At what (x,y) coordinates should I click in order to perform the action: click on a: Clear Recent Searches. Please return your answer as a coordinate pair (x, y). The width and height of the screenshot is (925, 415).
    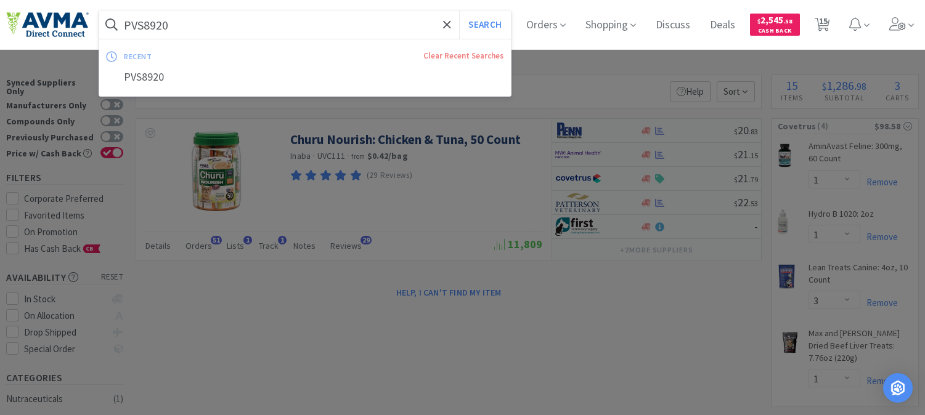
    Looking at the image, I should click on (463, 55).